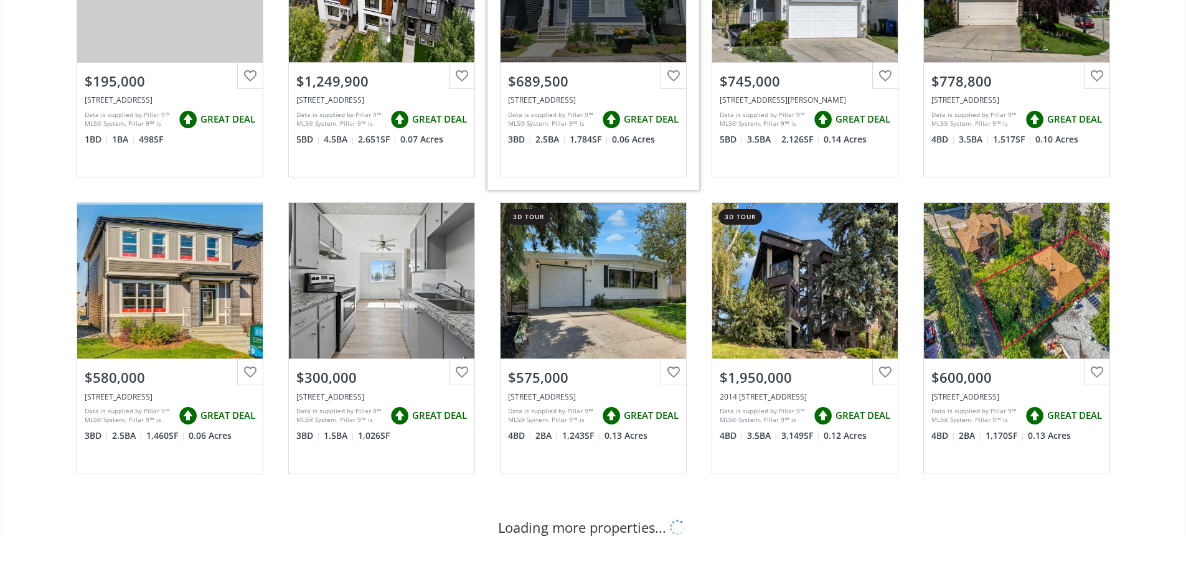 This screenshot has width=1186, height=567. What do you see at coordinates (589, 139) in the screenshot?
I see `span: 1,784 SF` at bounding box center [589, 139].